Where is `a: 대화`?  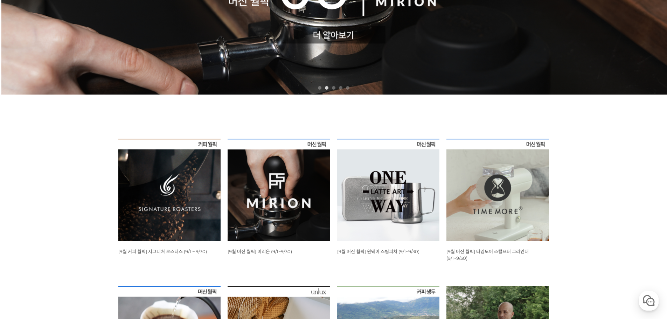 a: 대화 is located at coordinates (68, 231).